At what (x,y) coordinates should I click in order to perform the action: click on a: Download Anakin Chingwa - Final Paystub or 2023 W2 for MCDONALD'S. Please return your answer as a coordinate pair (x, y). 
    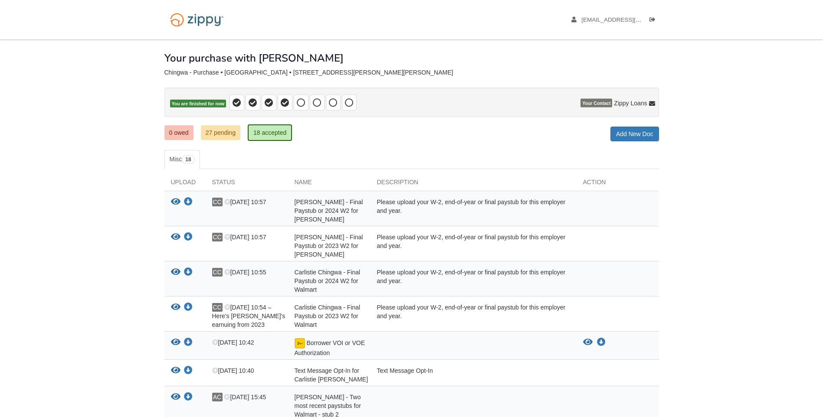
    Looking at the image, I should click on (188, 238).